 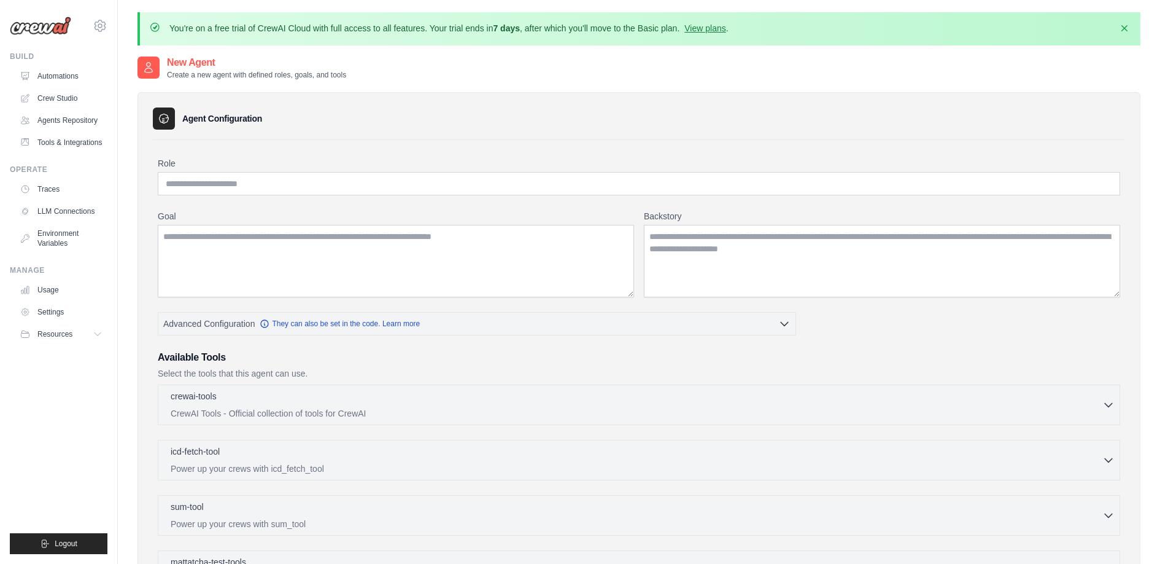 What do you see at coordinates (195, 451) in the screenshot?
I see `p: icd-fetch-tool` at bounding box center [195, 451].